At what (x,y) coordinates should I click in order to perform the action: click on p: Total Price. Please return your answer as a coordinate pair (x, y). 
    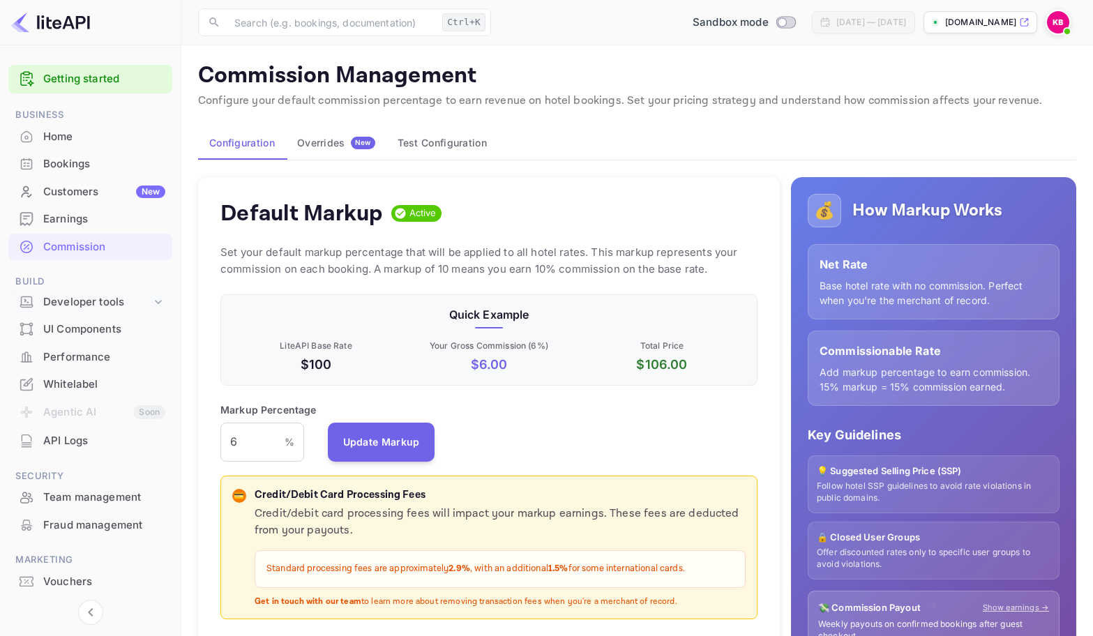
    Looking at the image, I should click on (662, 346).